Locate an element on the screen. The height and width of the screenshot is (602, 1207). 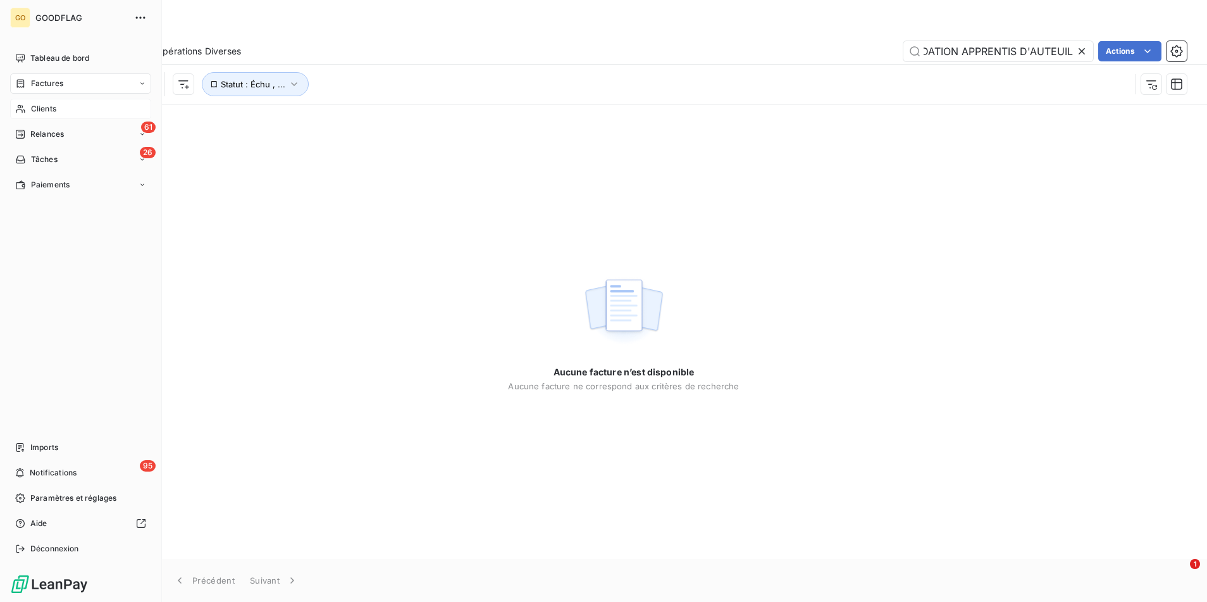
span: Clients is located at coordinates (44, 109).